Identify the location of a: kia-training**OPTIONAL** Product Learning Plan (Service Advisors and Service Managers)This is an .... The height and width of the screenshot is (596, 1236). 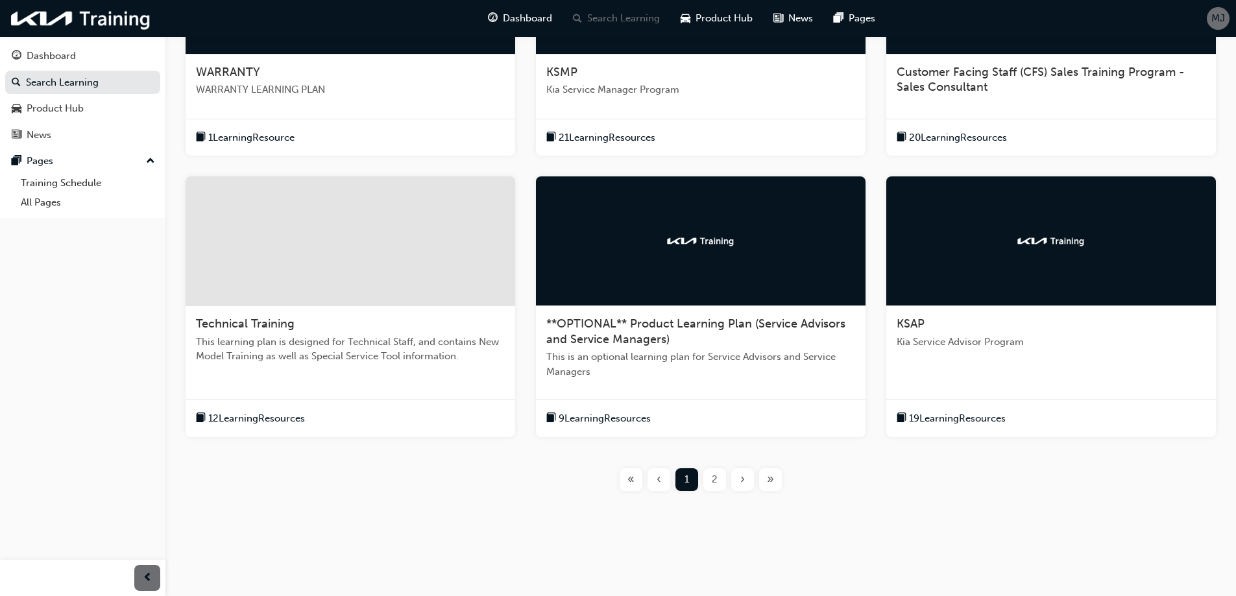
(700, 307).